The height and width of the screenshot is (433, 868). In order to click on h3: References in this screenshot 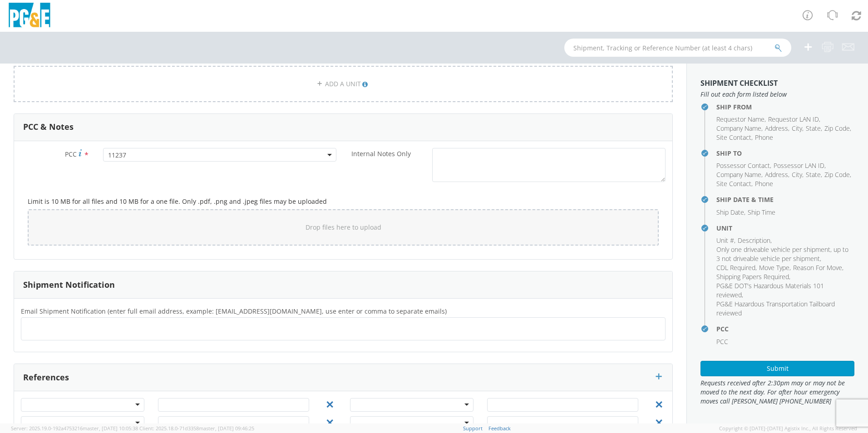, I will do `click(46, 378)`.